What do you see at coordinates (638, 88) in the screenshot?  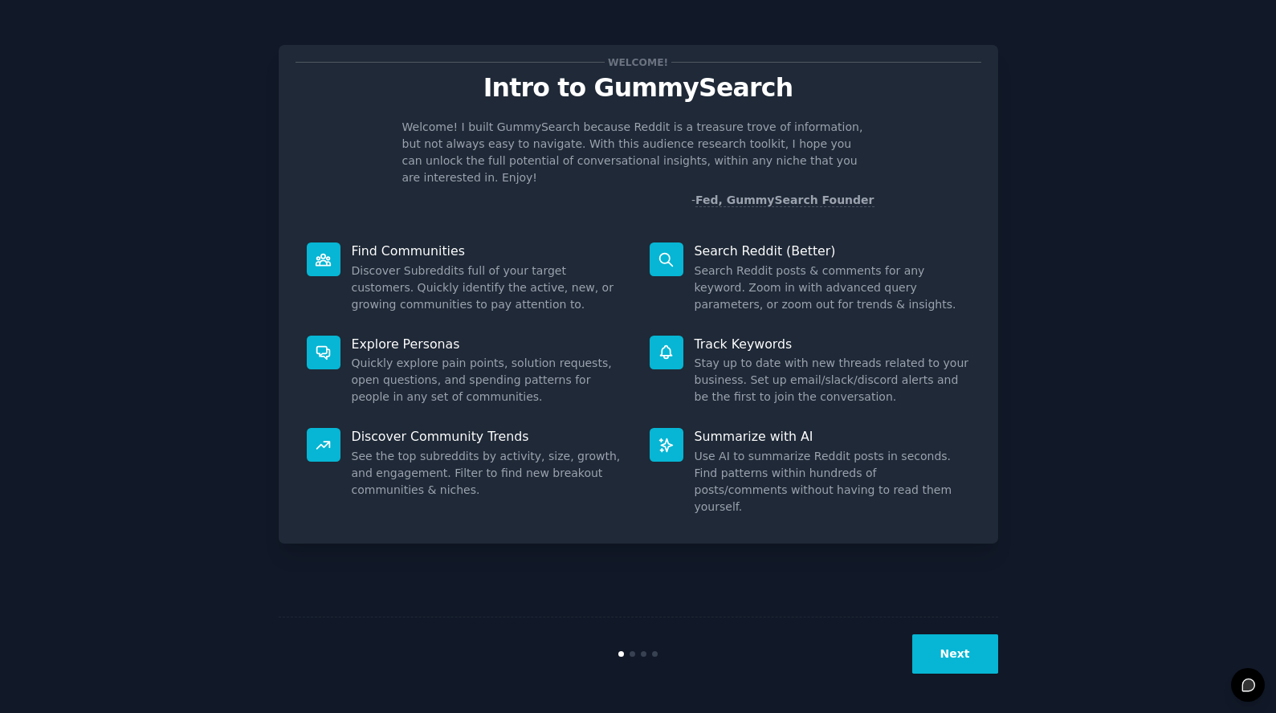 I see `p: Intro to GummySearch` at bounding box center [638, 88].